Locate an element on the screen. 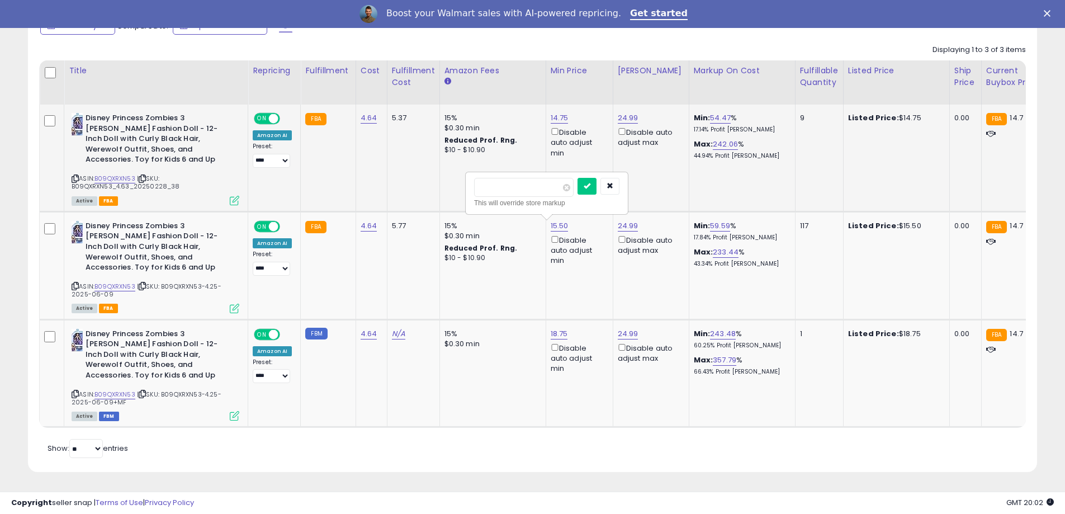 This screenshot has height=514, width=1065. div: 1 is located at coordinates (818, 334).